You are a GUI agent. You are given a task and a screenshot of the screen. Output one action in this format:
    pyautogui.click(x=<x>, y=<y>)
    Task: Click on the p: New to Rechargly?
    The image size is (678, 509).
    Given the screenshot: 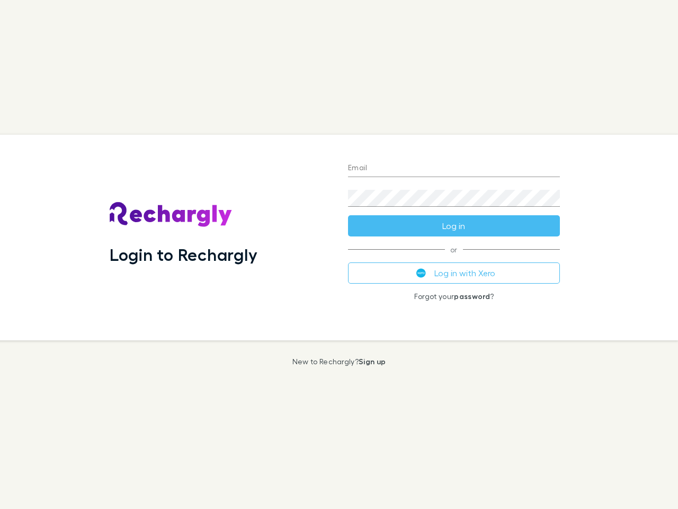 What is the action you would take?
    pyautogui.click(x=339, y=361)
    